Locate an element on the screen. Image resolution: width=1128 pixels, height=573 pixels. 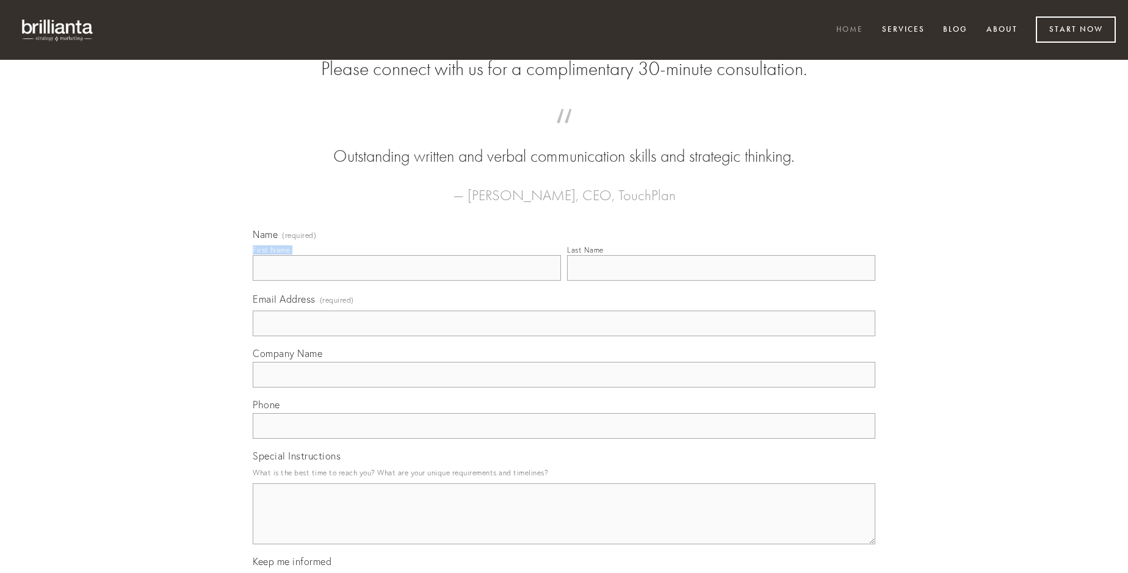
span: Keep me informed is located at coordinates (292, 562).